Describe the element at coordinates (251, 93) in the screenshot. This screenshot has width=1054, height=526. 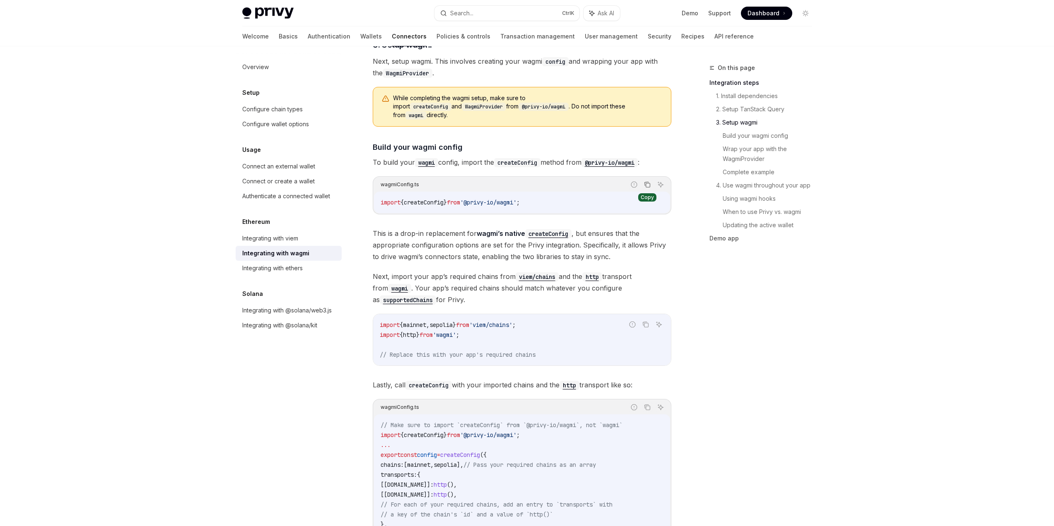
I see `h5: Setup` at that location.